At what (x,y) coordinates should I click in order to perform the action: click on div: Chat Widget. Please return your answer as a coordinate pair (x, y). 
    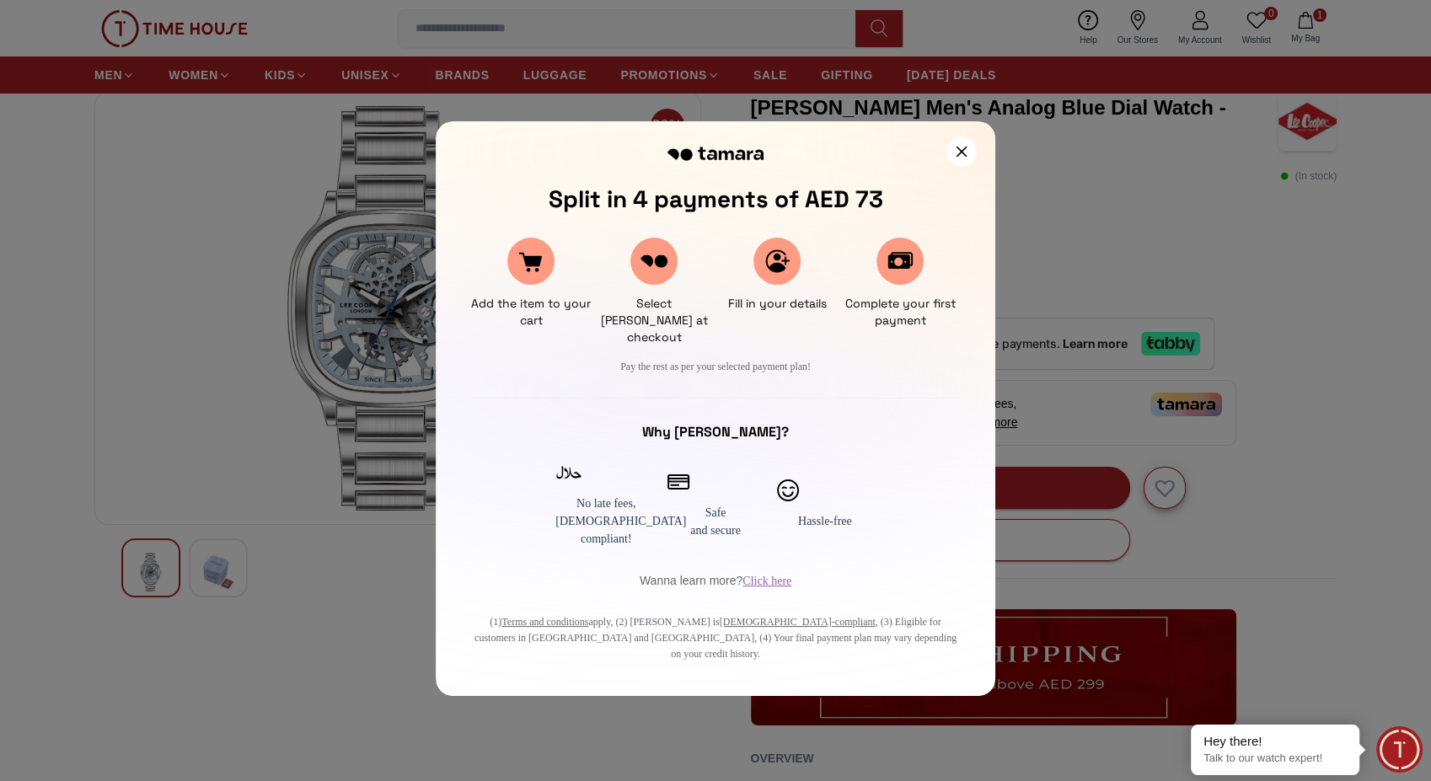
    Looking at the image, I should click on (1399, 749).